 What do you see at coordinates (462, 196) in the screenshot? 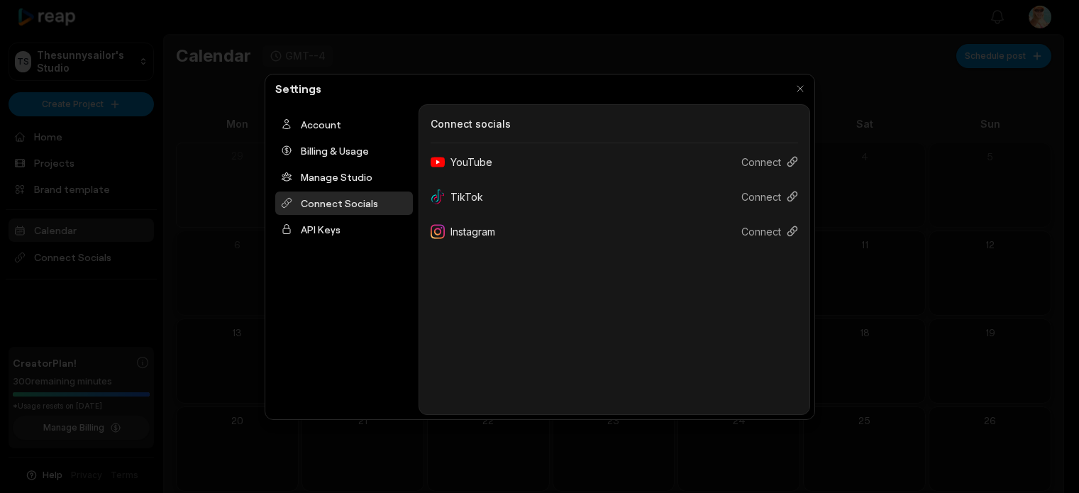
I see `div: TikTok` at bounding box center [462, 196].